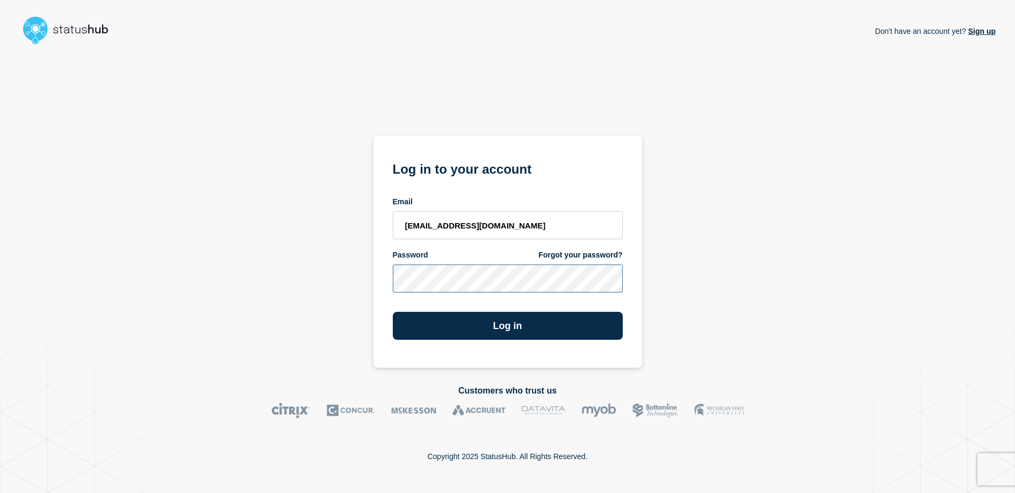 This screenshot has width=1015, height=493. What do you see at coordinates (402, 201) in the screenshot?
I see `span: Email` at bounding box center [402, 201].